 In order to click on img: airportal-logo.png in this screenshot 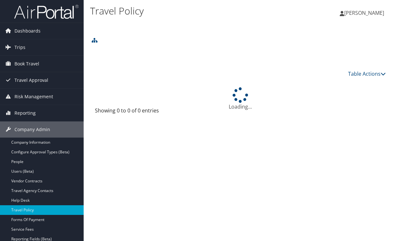, I will do `click(46, 12)`.